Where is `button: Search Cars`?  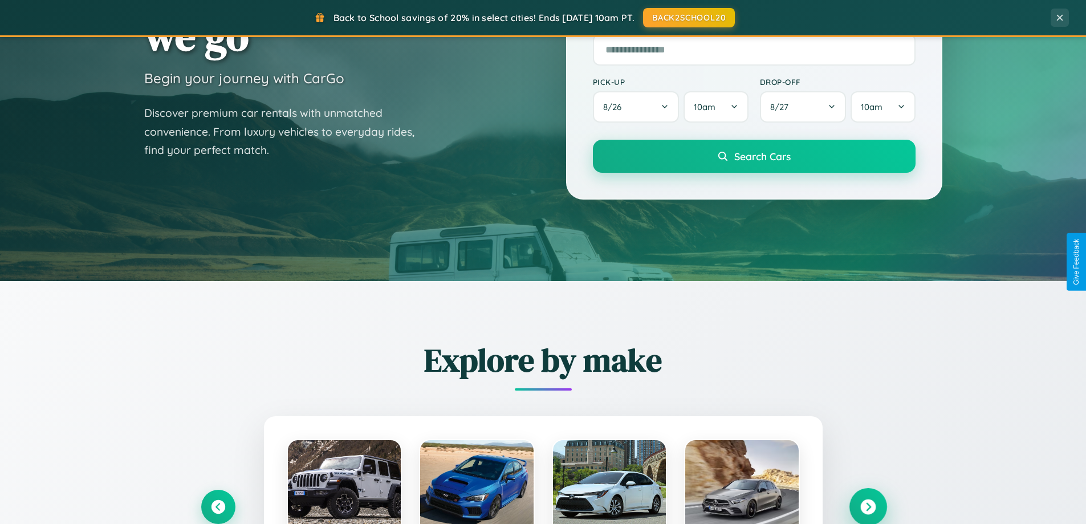 button: Search Cars is located at coordinates (754, 156).